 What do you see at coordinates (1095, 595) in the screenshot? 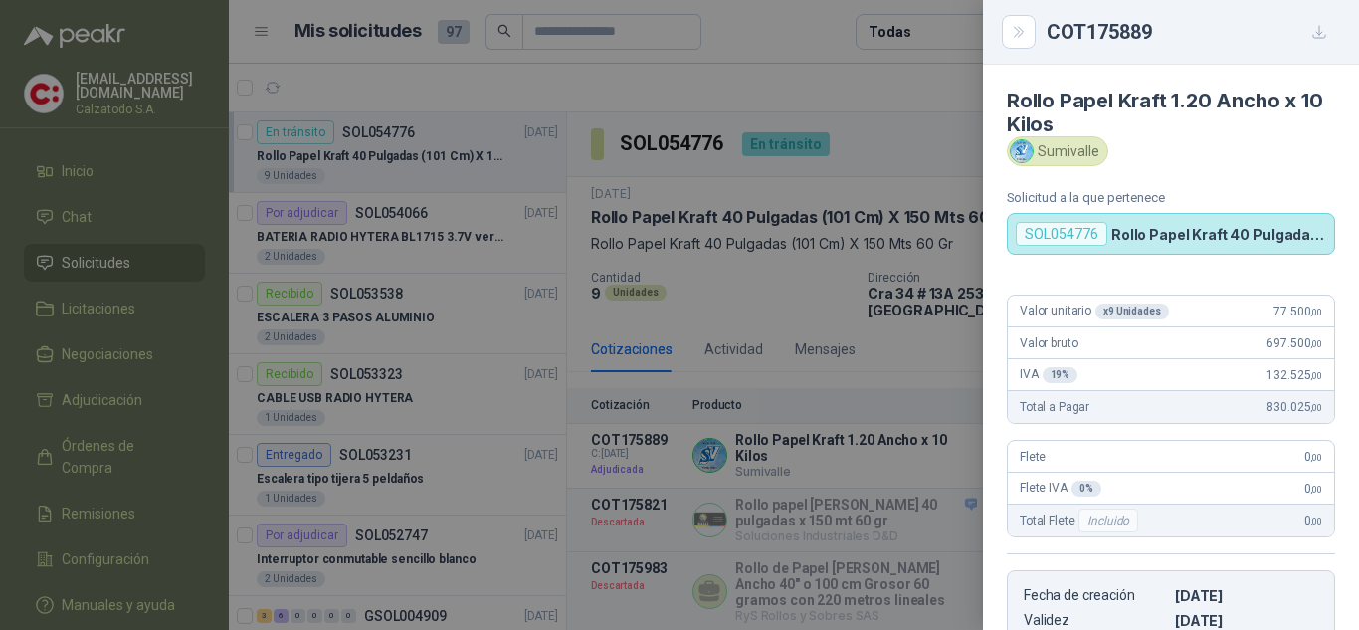
I see `p: Fecha de creación` at bounding box center [1095, 595].